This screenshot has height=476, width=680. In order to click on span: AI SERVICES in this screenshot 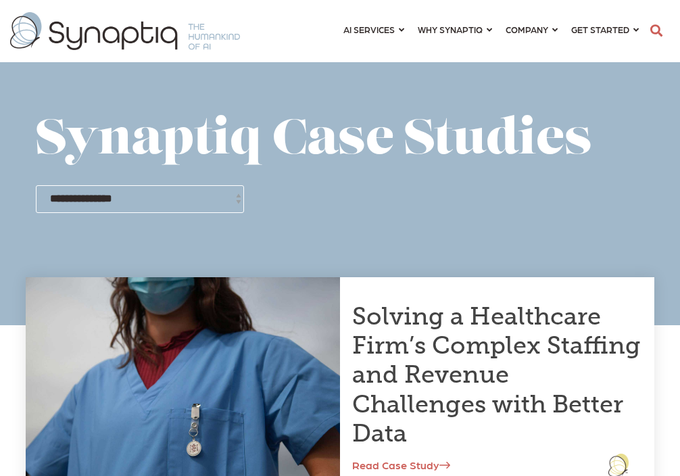, I will do `click(369, 29)`.